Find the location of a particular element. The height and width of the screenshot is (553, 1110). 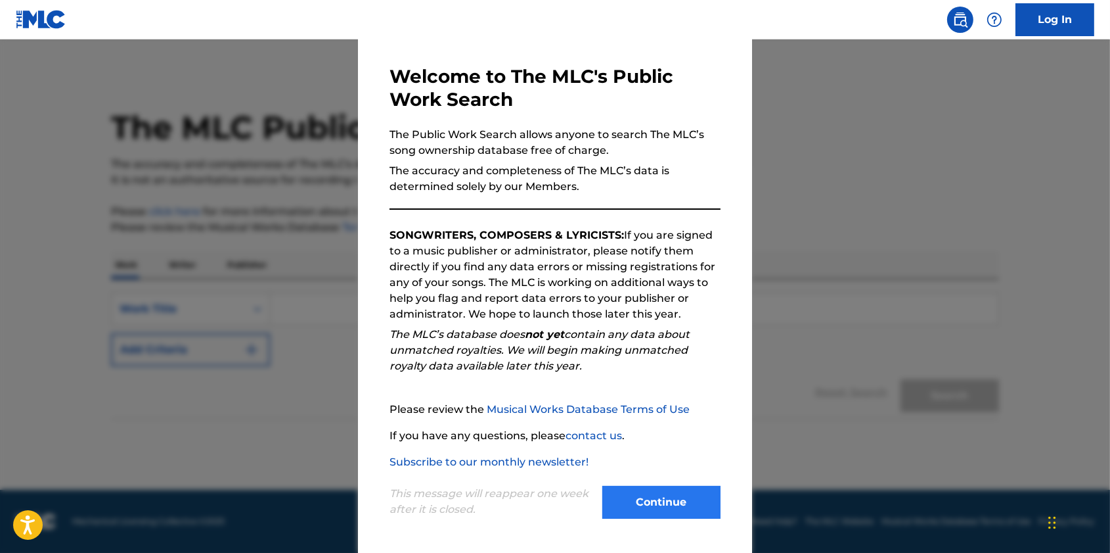

img: search is located at coordinates (961, 20).